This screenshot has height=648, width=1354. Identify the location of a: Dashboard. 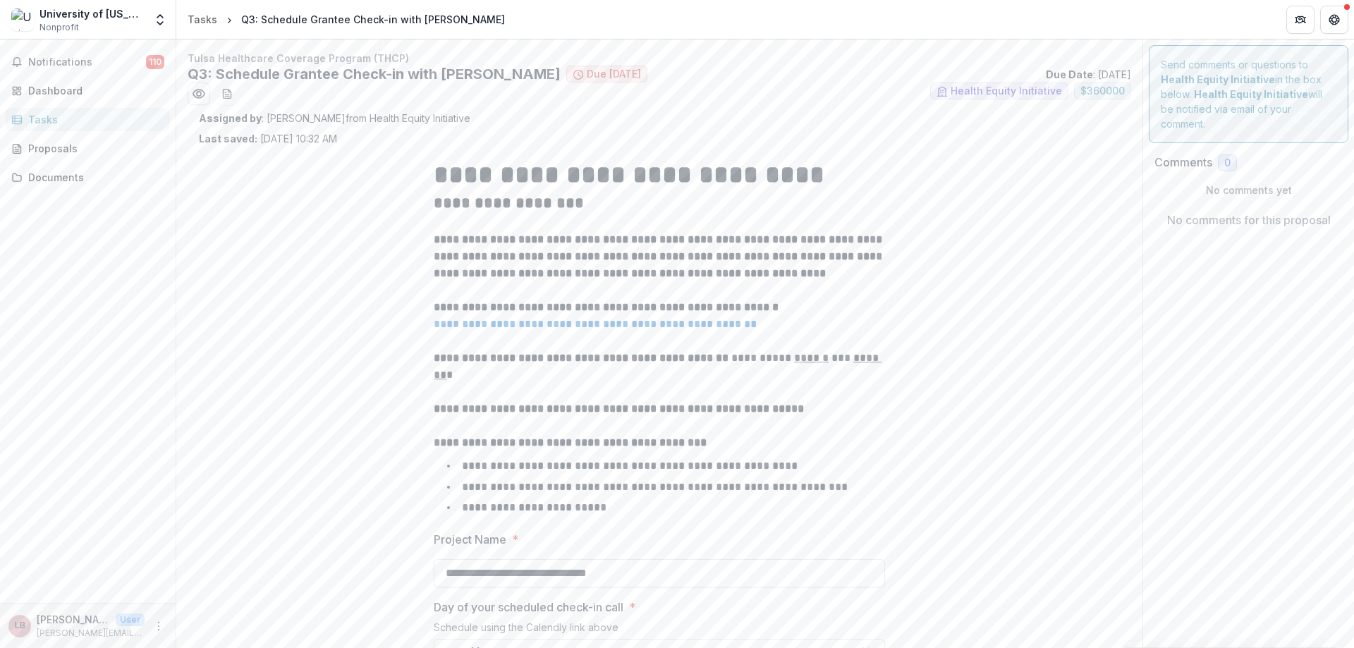
(87, 90).